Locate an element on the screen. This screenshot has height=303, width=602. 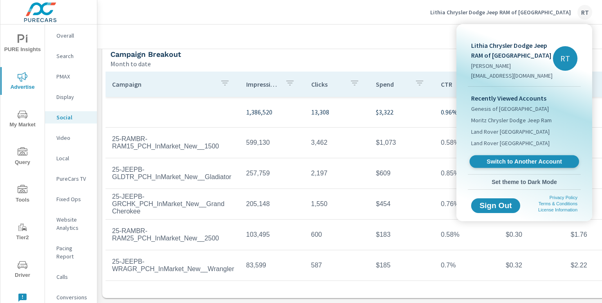
div: RT is located at coordinates (565, 58).